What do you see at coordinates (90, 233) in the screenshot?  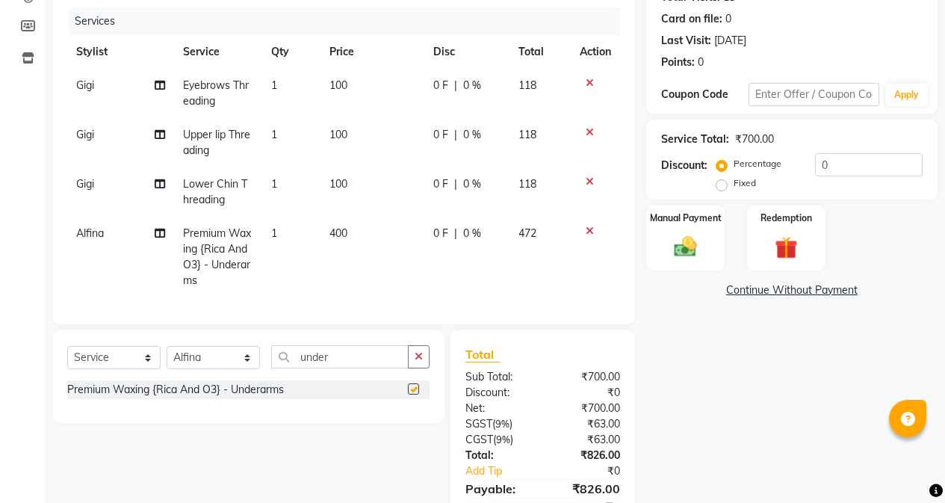 I see `span: Alfina` at bounding box center [90, 233].